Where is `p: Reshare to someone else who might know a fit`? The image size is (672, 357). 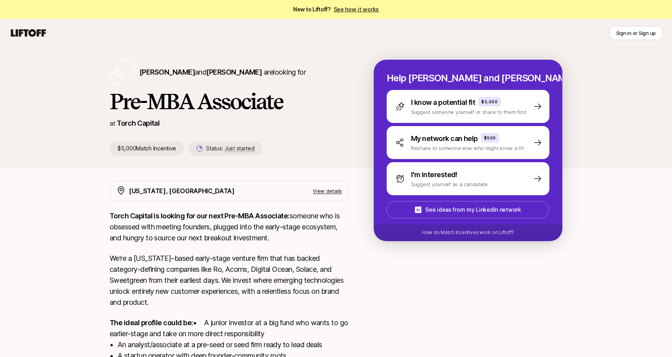
p: Reshare to someone else who might know a fit is located at coordinates (467, 148).